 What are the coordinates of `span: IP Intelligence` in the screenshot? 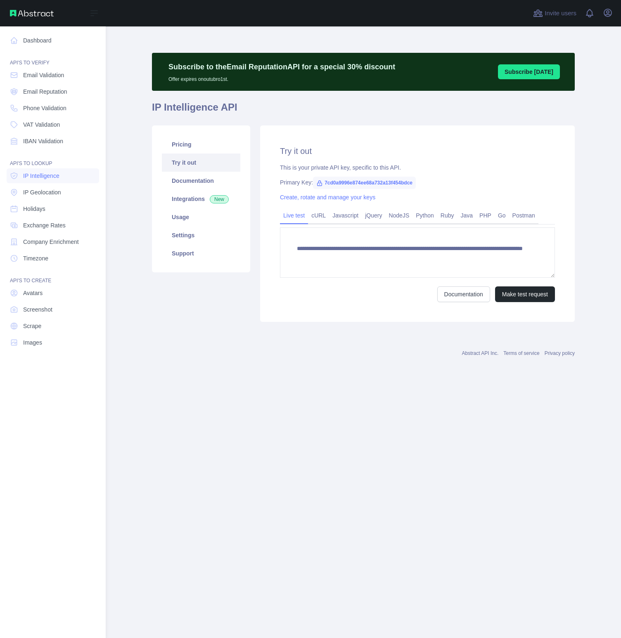 It's located at (41, 176).